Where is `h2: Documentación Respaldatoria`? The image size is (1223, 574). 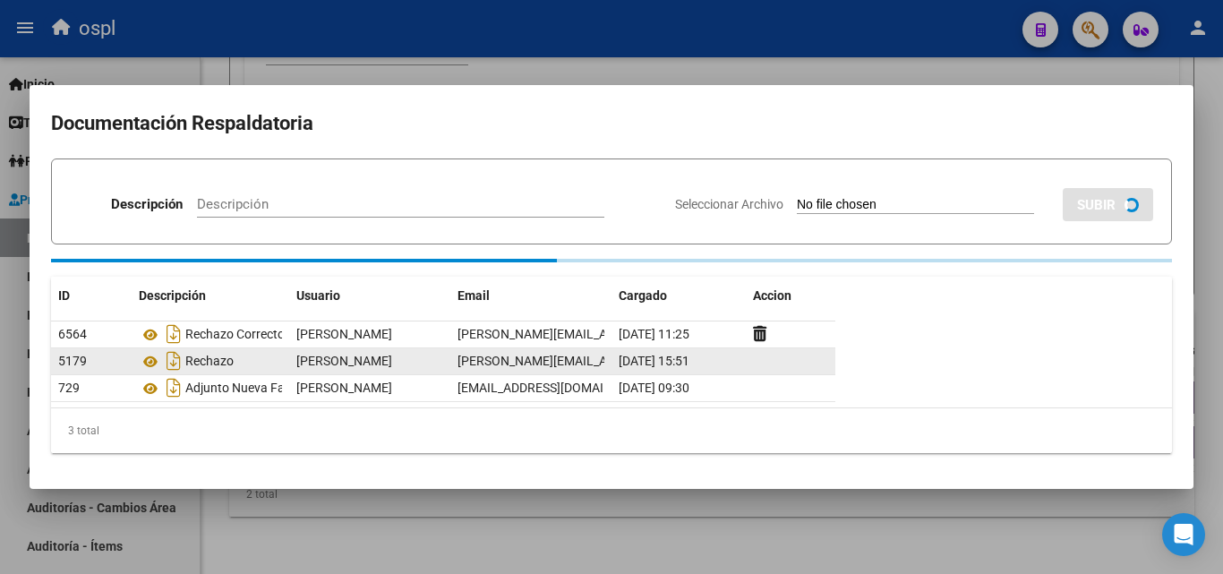 h2: Documentación Respaldatoria is located at coordinates (611, 124).